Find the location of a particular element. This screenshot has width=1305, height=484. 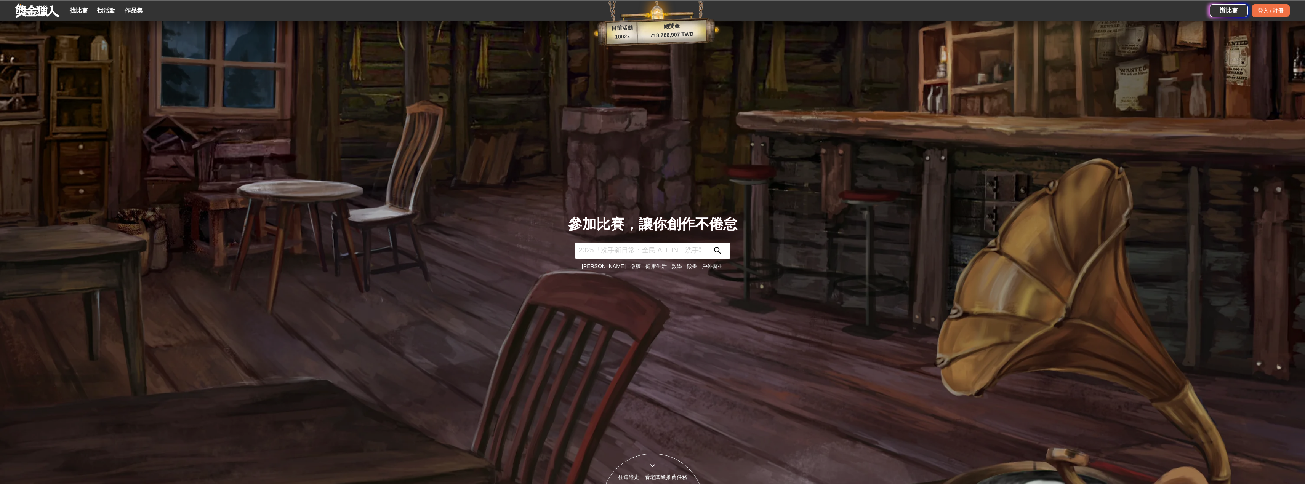

a: 辦比賽 is located at coordinates (1229, 11).